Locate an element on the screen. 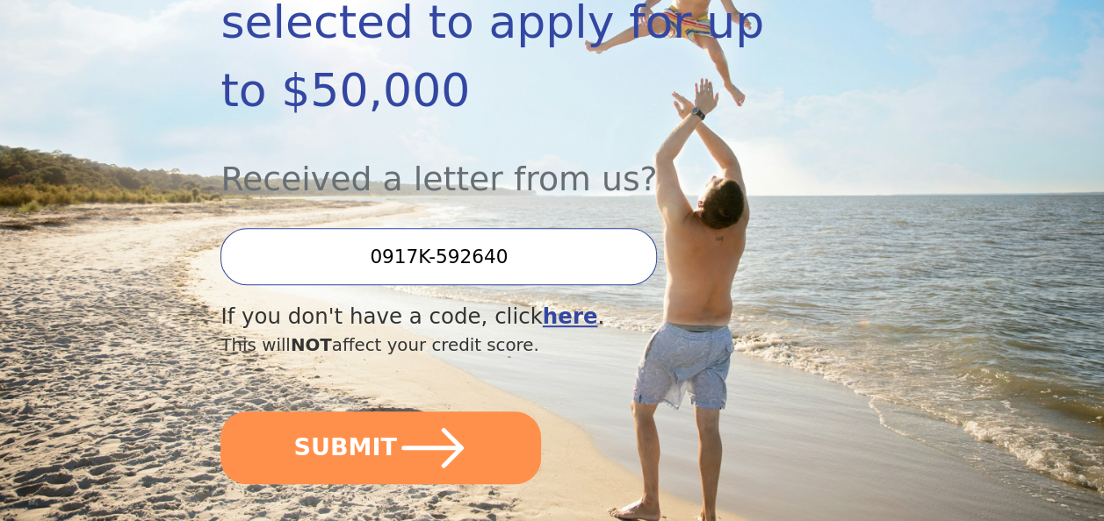 The height and width of the screenshot is (521, 1104). div: If you don't have a code, click . is located at coordinates (501, 317).